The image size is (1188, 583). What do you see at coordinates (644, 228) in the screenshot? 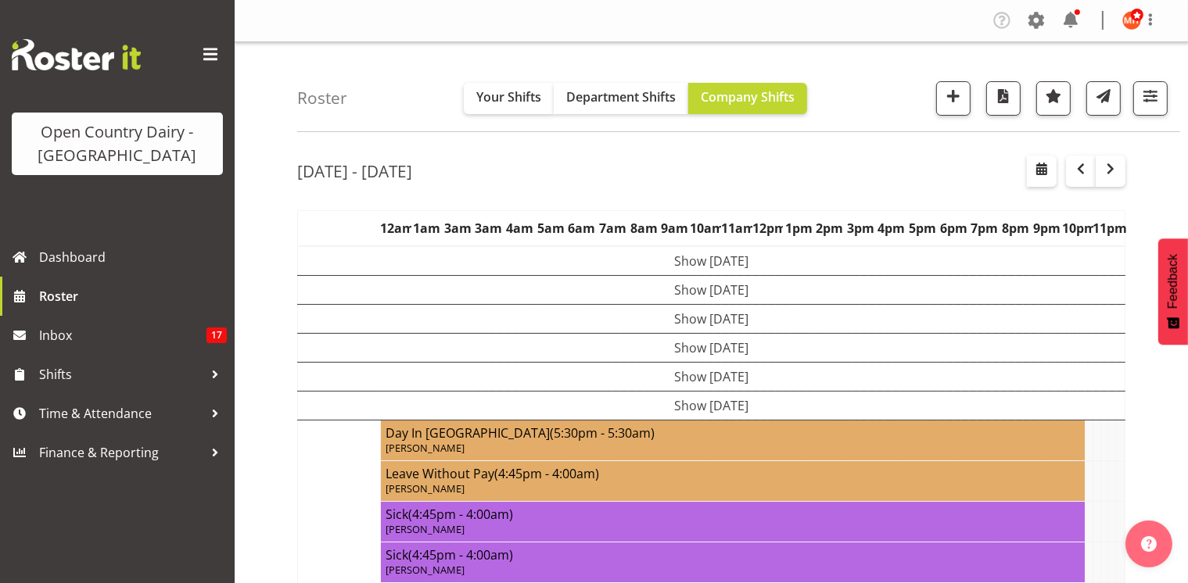
I see `th: 8am` at bounding box center [644, 228].